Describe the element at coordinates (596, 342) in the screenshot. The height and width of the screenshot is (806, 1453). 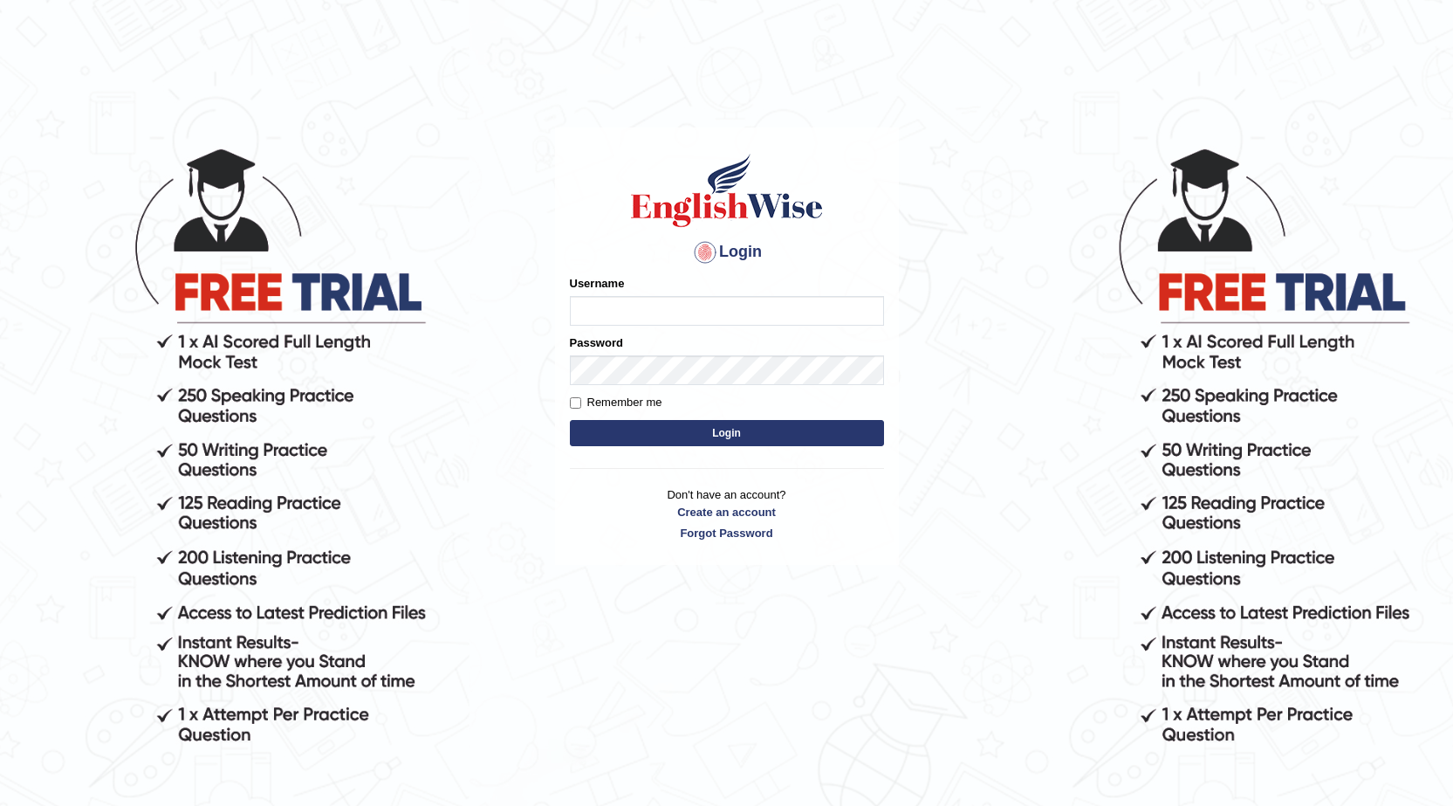
I see `label: Password` at that location.